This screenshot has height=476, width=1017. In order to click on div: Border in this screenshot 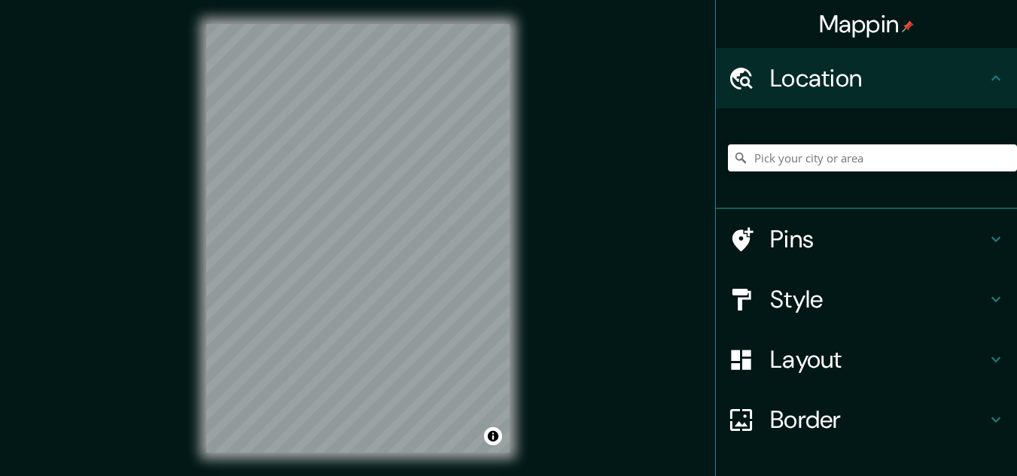, I will do `click(866, 420)`.